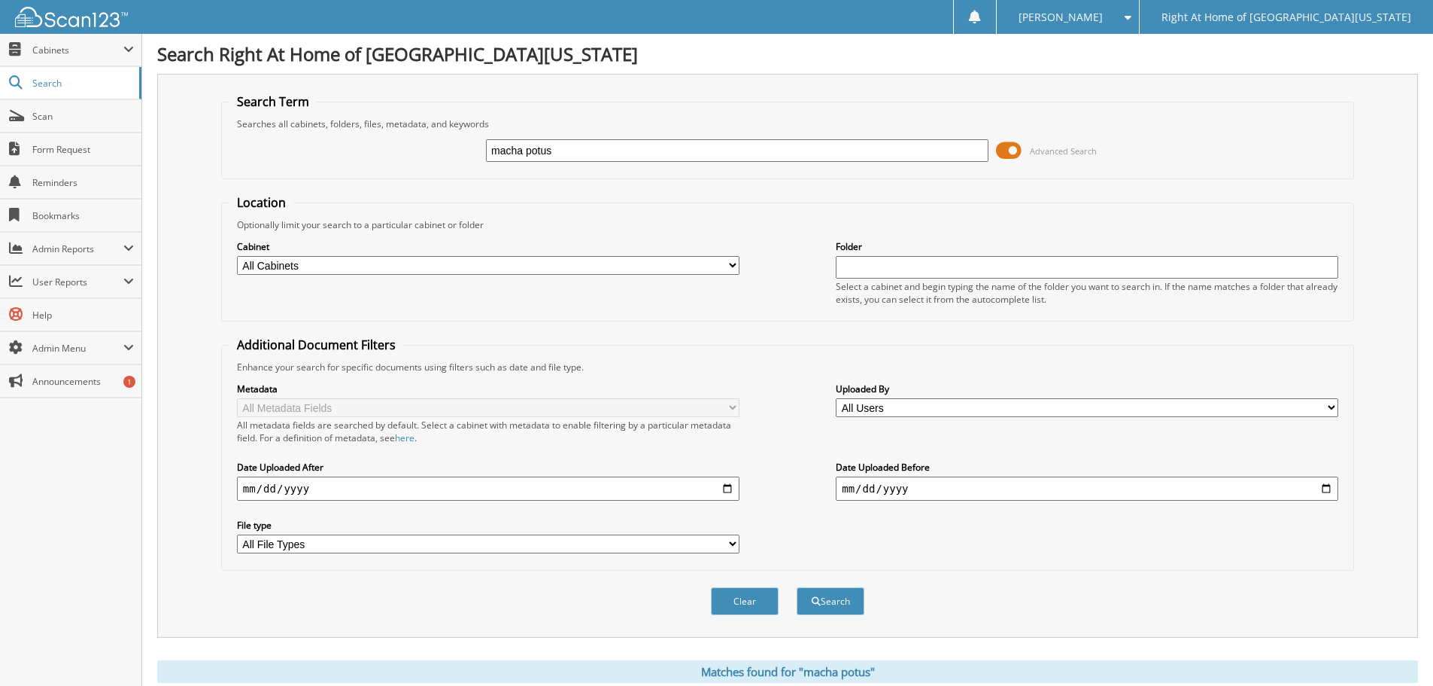 The image size is (1433, 686). Describe the element at coordinates (78, 348) in the screenshot. I see `span: Admin Menu` at that location.